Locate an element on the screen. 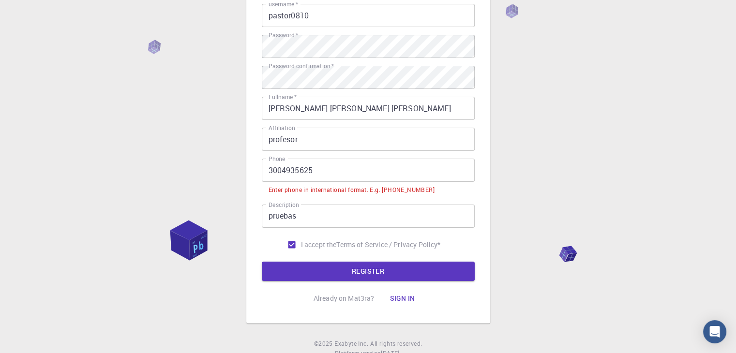  label: Password confirmation is located at coordinates (301, 66).